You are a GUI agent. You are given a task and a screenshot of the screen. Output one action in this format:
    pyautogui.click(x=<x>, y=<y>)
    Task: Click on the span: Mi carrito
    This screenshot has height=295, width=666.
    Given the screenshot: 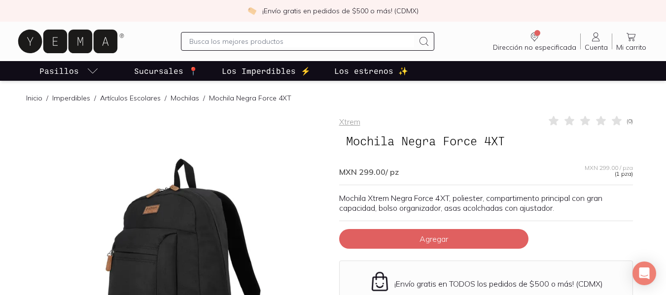 What is the action you would take?
    pyautogui.click(x=631, y=47)
    